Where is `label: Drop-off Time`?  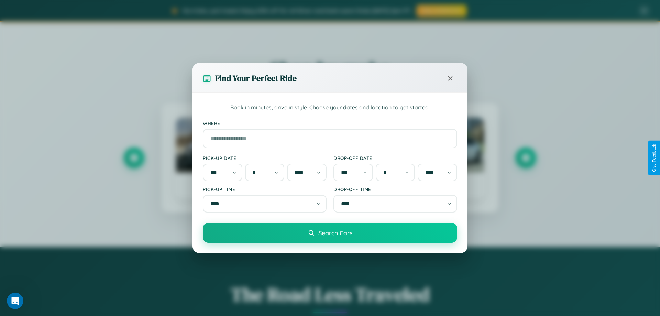
label: Drop-off Time is located at coordinates (395, 189).